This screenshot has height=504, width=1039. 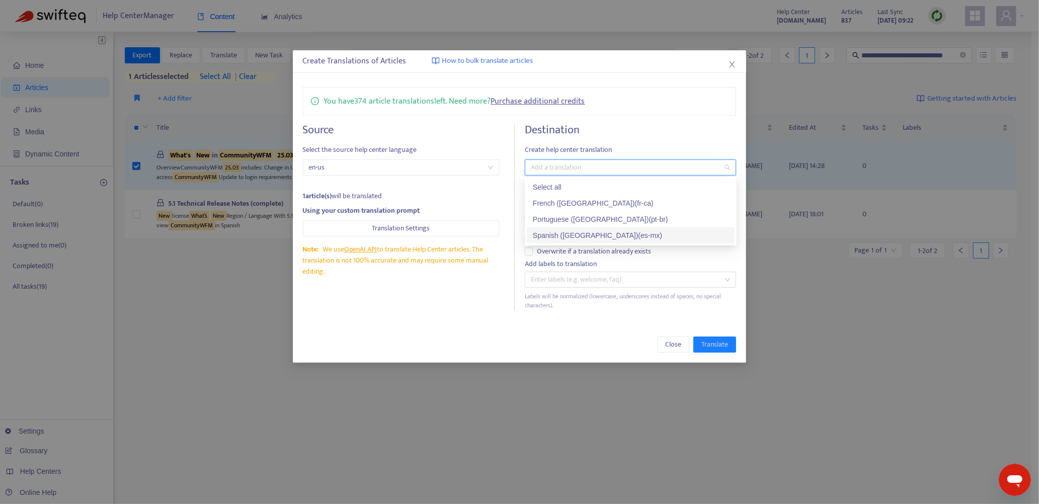 What do you see at coordinates (401, 211) in the screenshot?
I see `div: Using your custom translation prompt` at bounding box center [401, 211].